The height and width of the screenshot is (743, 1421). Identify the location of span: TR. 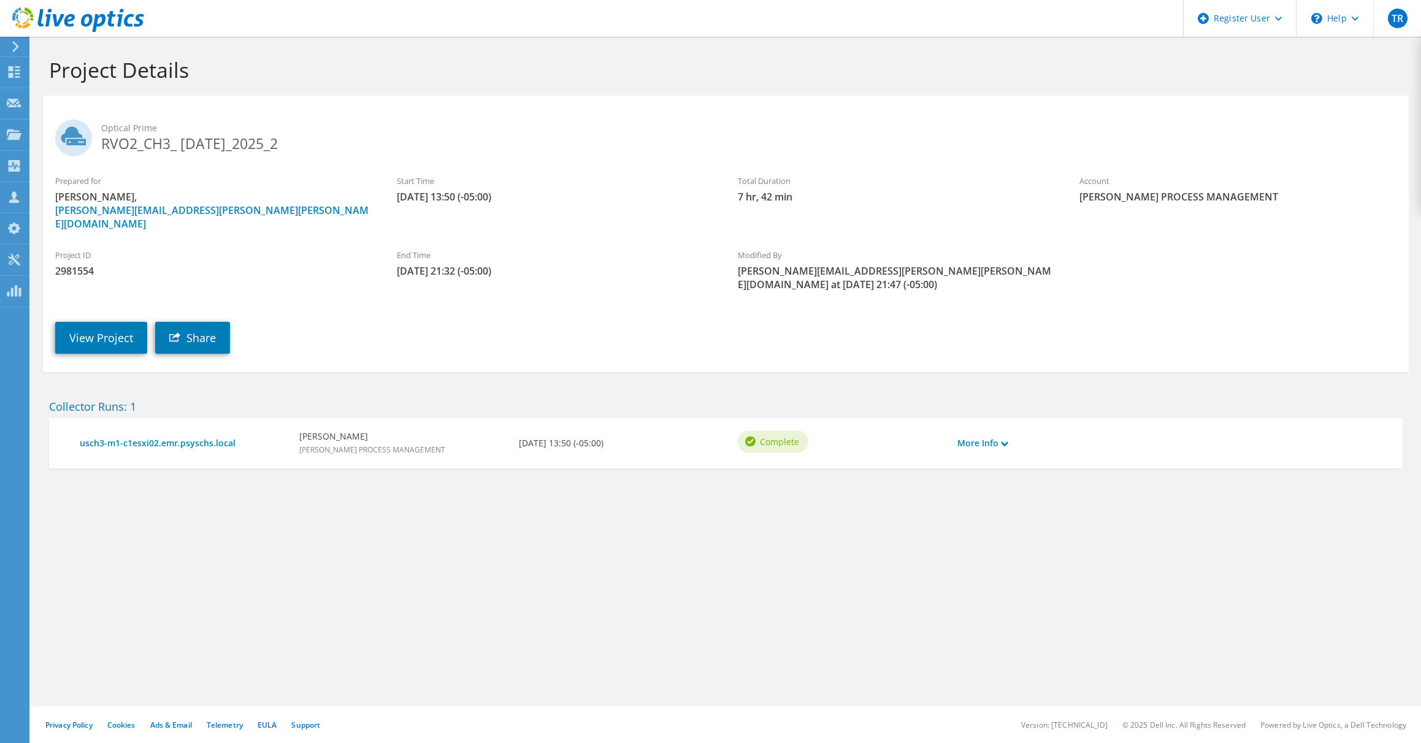
(1398, 18).